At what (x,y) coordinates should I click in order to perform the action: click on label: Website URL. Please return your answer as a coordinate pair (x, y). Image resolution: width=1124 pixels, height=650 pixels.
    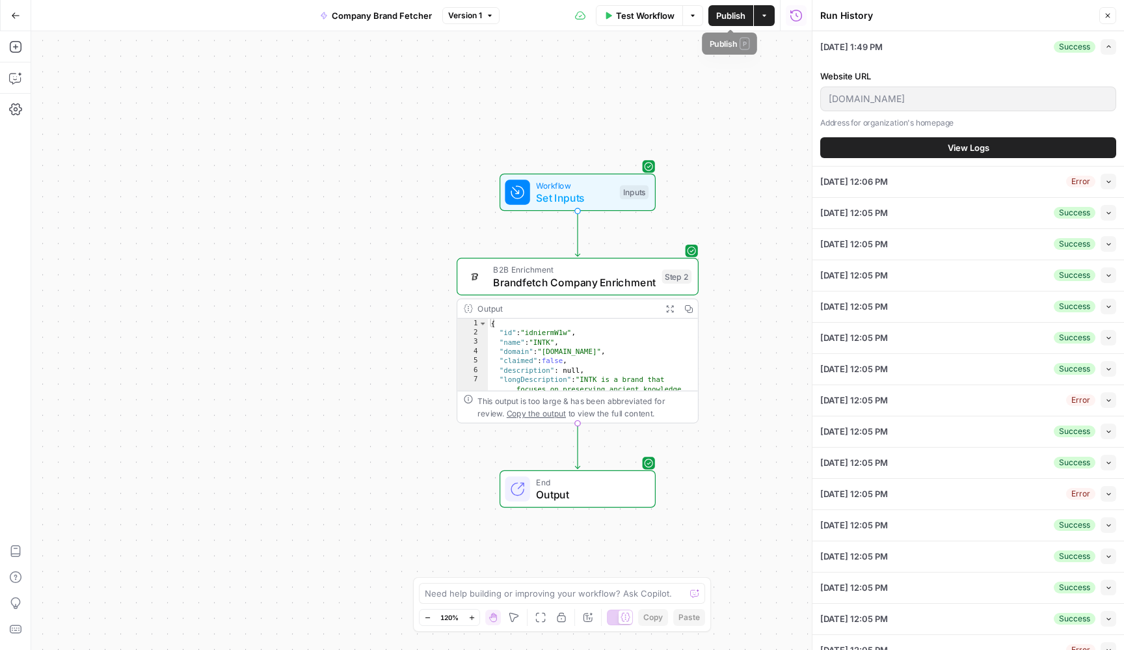
    Looking at the image, I should click on (968, 76).